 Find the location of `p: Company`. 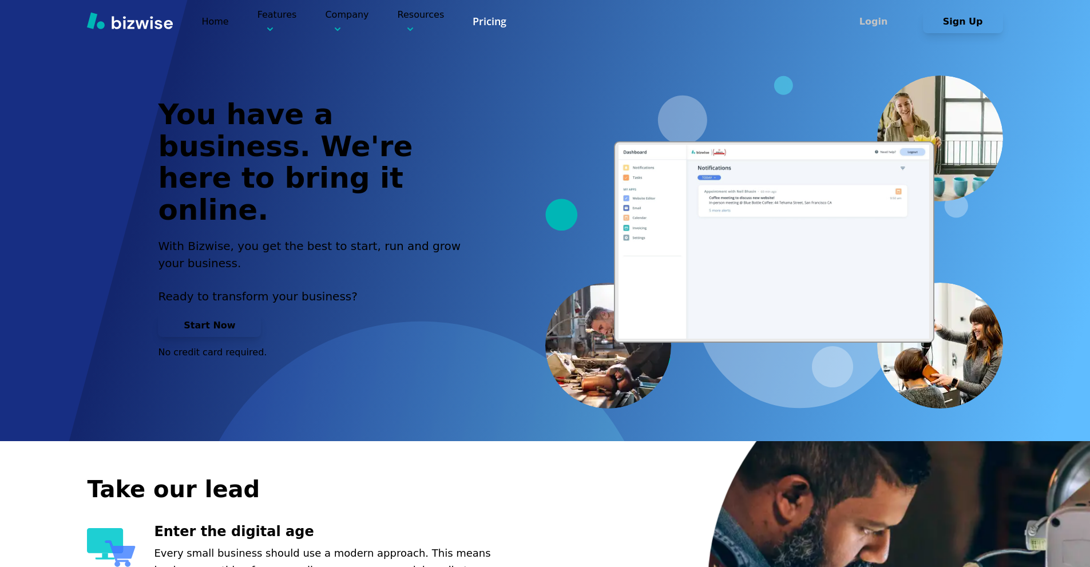

p: Company is located at coordinates (347, 21).